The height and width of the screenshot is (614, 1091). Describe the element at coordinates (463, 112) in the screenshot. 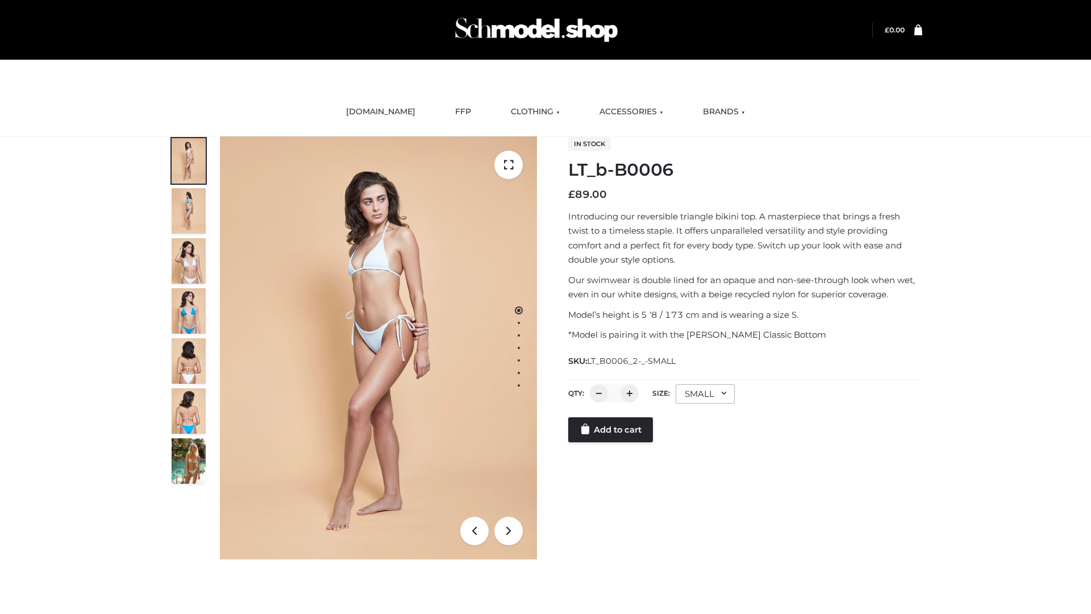

I see `a: FFP` at that location.